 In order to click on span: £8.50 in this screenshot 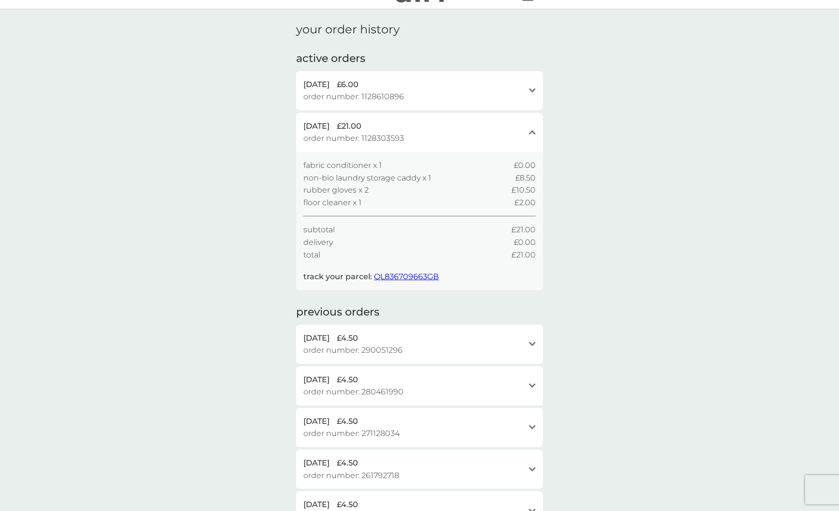, I will do `click(526, 178)`.